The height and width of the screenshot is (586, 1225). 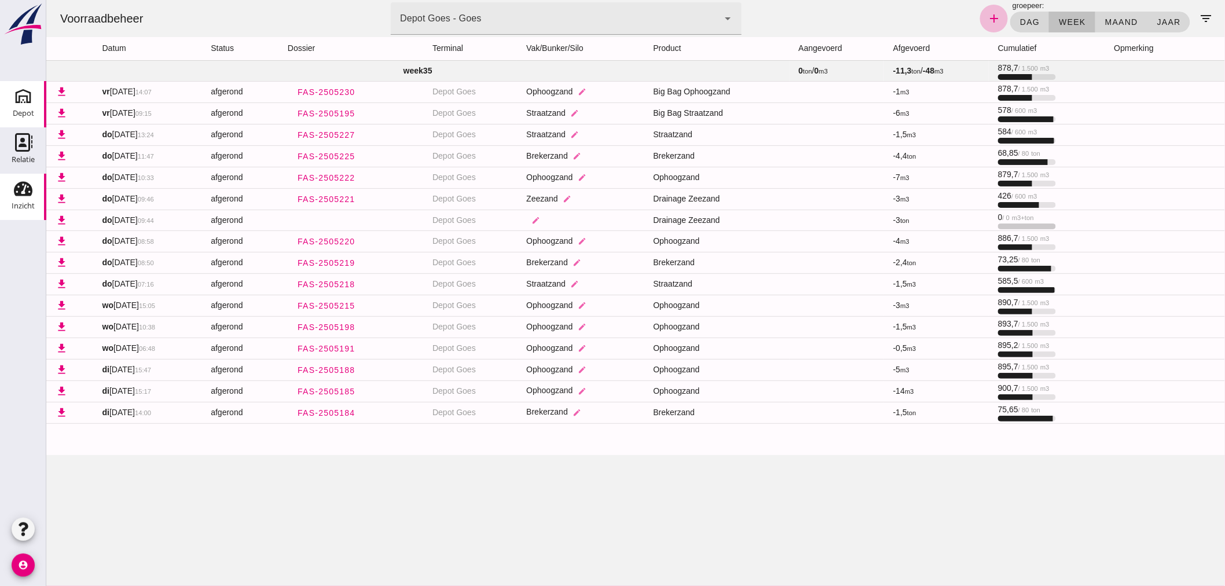 I want to click on span: 895,7, so click(x=977, y=367).